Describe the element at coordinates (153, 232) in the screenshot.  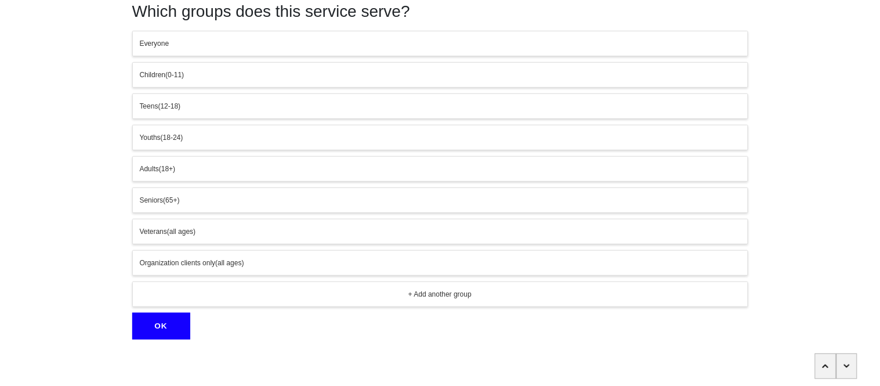
I see `span: Veterans` at that location.